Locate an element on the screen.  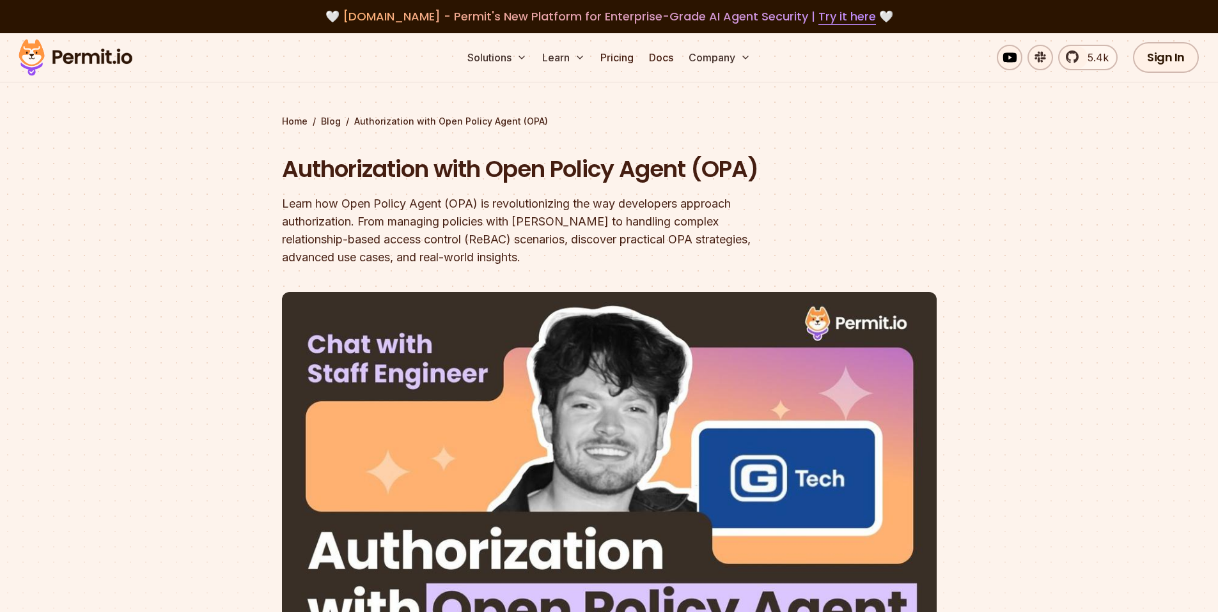
a: Sign In is located at coordinates (1165, 58).